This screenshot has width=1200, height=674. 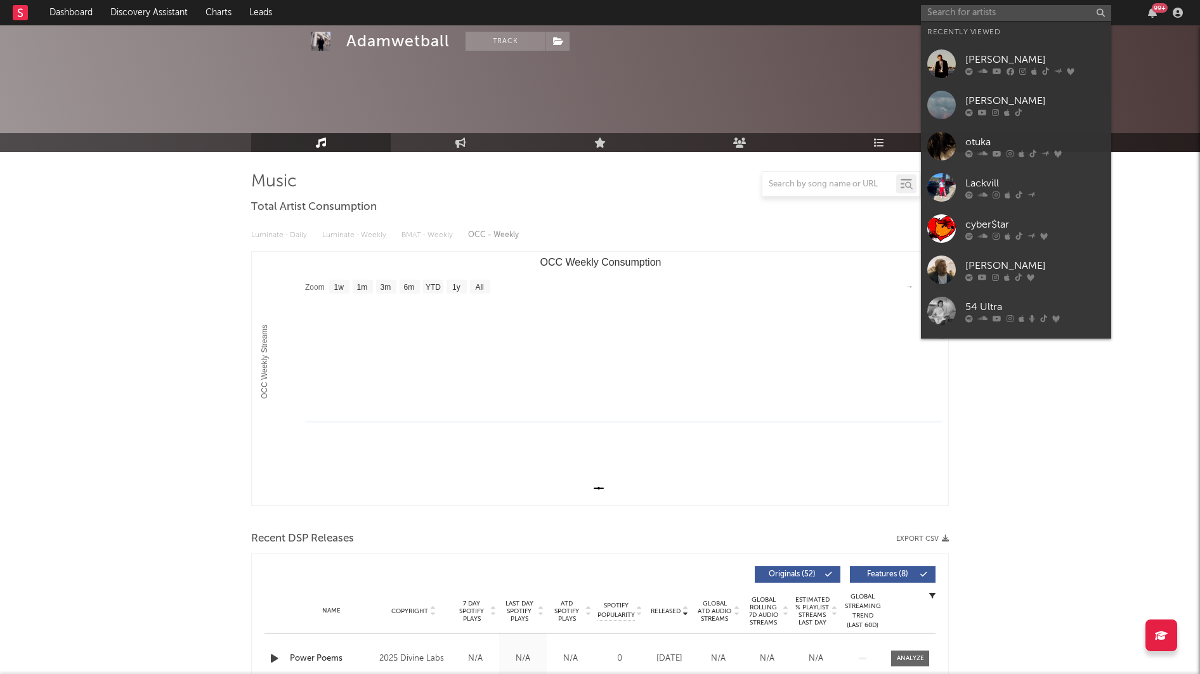 I want to click on div: 99 +, so click(x=1160, y=8).